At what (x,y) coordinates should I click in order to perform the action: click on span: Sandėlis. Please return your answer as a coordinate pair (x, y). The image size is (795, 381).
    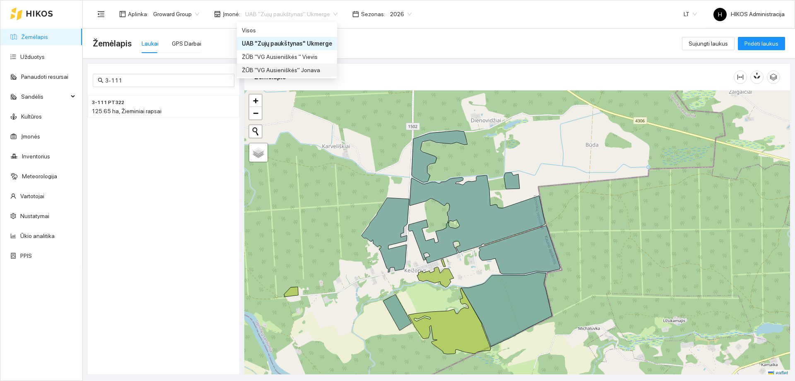
    Looking at the image, I should click on (45, 96).